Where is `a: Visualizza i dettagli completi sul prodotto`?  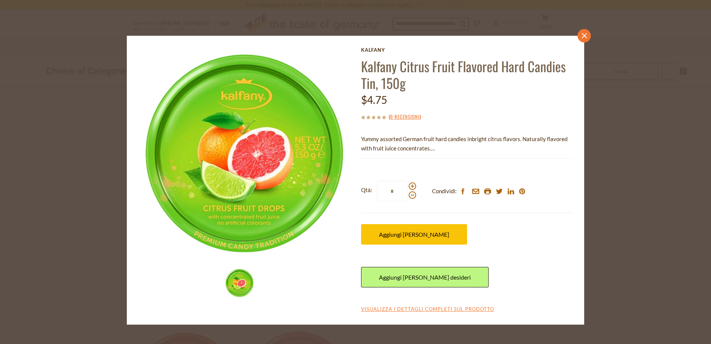
a: Visualizza i dettagli completi sul prodotto is located at coordinates (428, 309).